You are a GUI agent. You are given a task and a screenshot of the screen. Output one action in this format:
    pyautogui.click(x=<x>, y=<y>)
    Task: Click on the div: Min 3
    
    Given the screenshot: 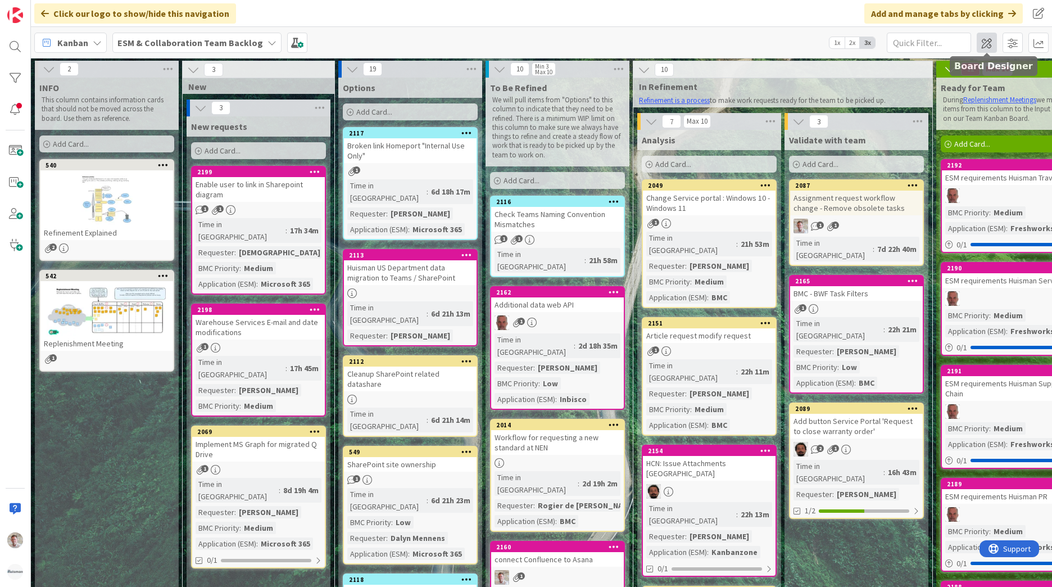 What is the action you would take?
    pyautogui.click(x=542, y=66)
    